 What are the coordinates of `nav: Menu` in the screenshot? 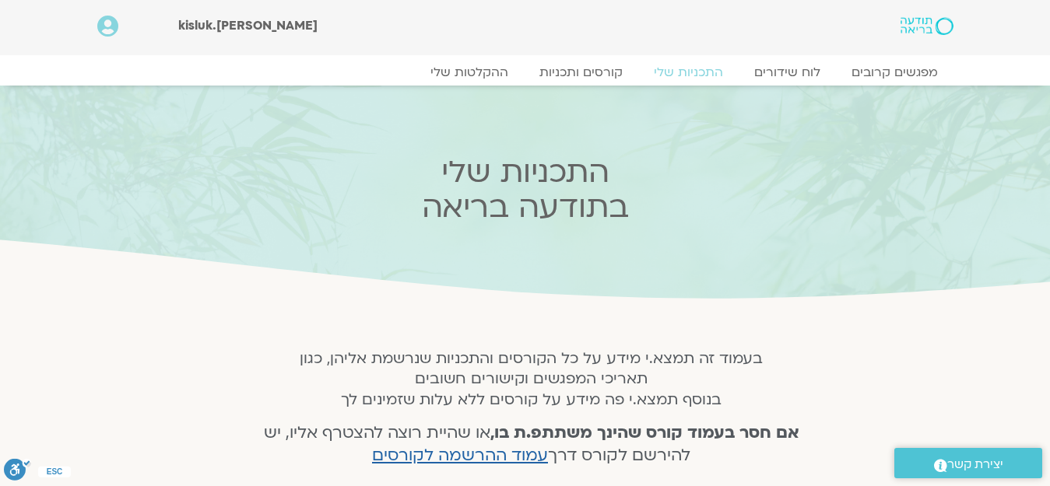 It's located at (525, 72).